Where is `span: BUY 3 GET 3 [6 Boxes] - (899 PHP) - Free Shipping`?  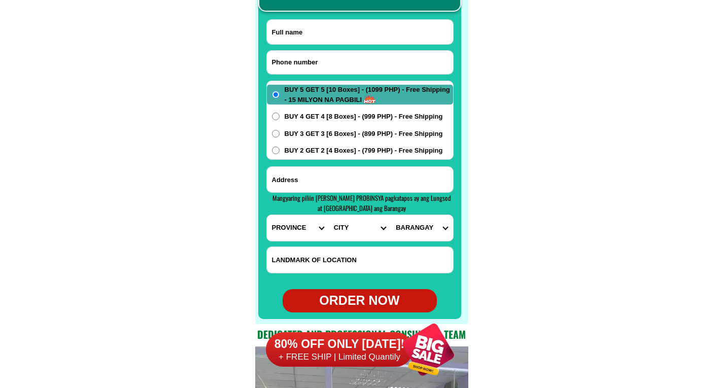 span: BUY 3 GET 3 [6 Boxes] - (899 PHP) - Free Shipping is located at coordinates (364, 134).